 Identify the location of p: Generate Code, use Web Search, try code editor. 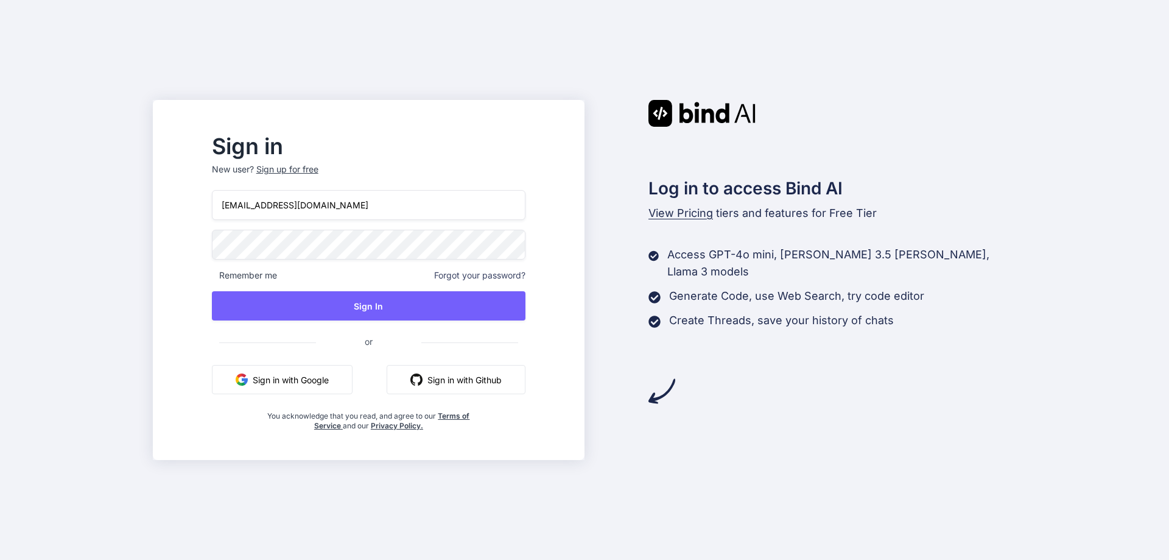
(796, 296).